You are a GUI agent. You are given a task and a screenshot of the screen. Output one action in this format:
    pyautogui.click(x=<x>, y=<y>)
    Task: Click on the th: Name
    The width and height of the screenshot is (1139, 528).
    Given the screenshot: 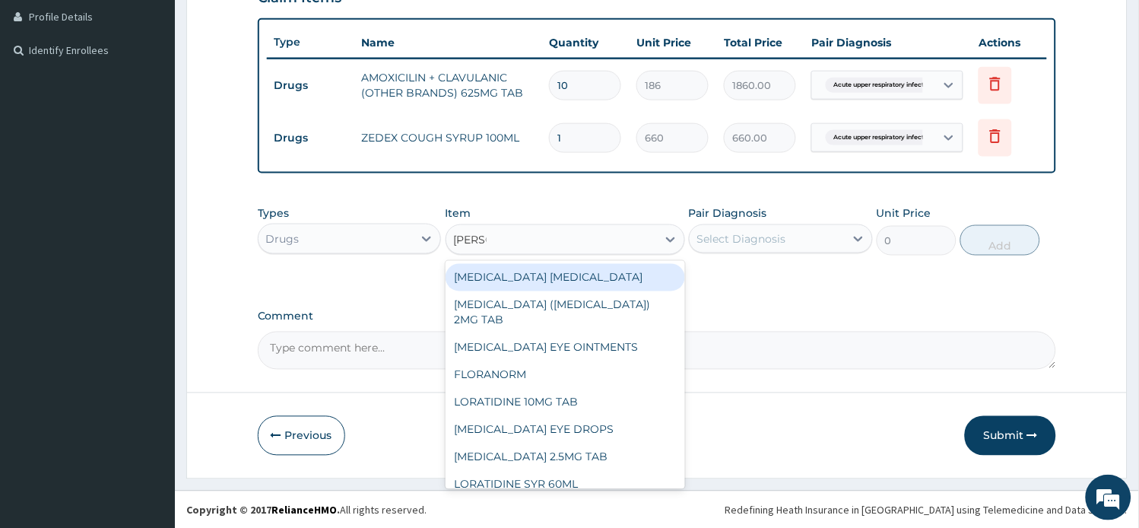 What is the action you would take?
    pyautogui.click(x=448, y=43)
    